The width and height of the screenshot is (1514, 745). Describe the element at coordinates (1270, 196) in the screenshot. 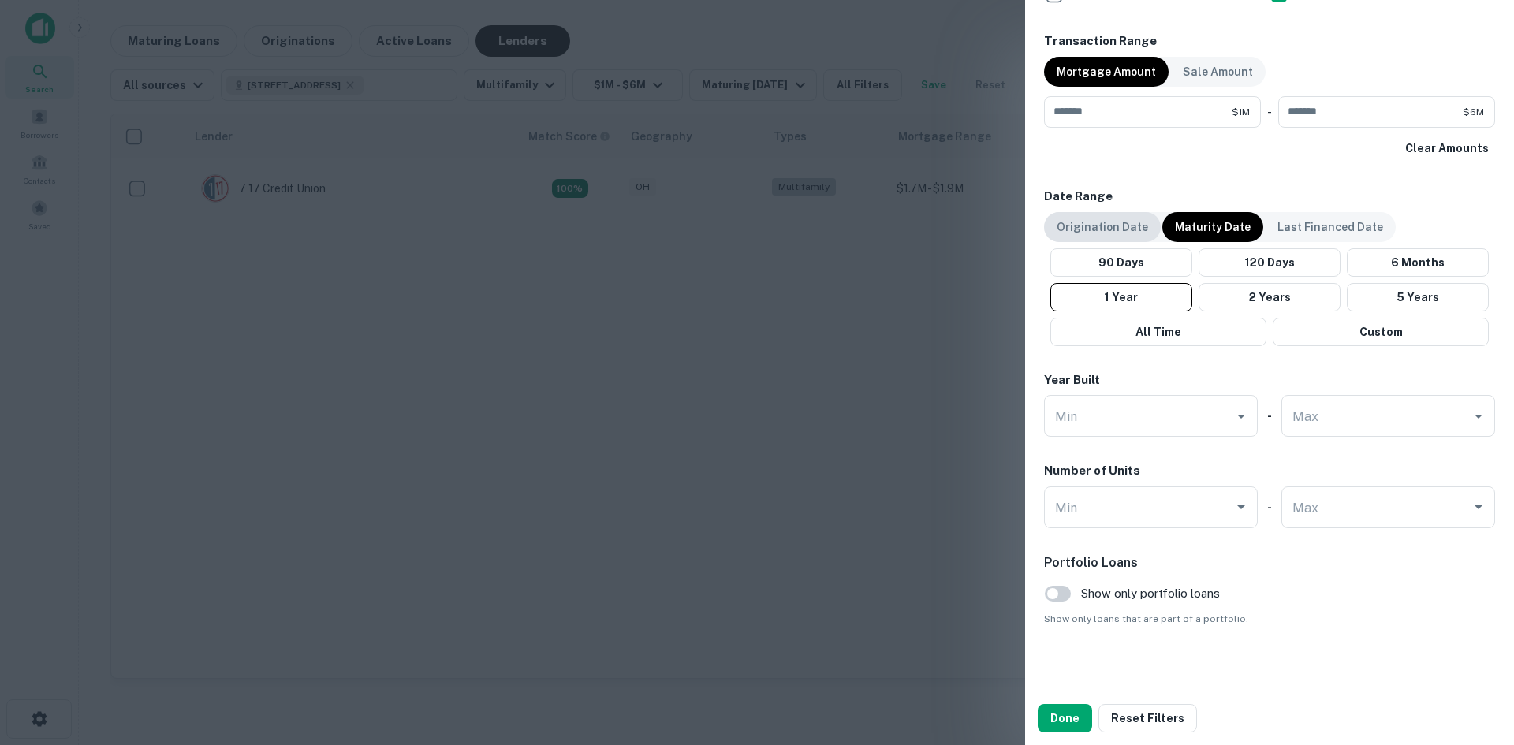

I see `h6: Date Range` at that location.